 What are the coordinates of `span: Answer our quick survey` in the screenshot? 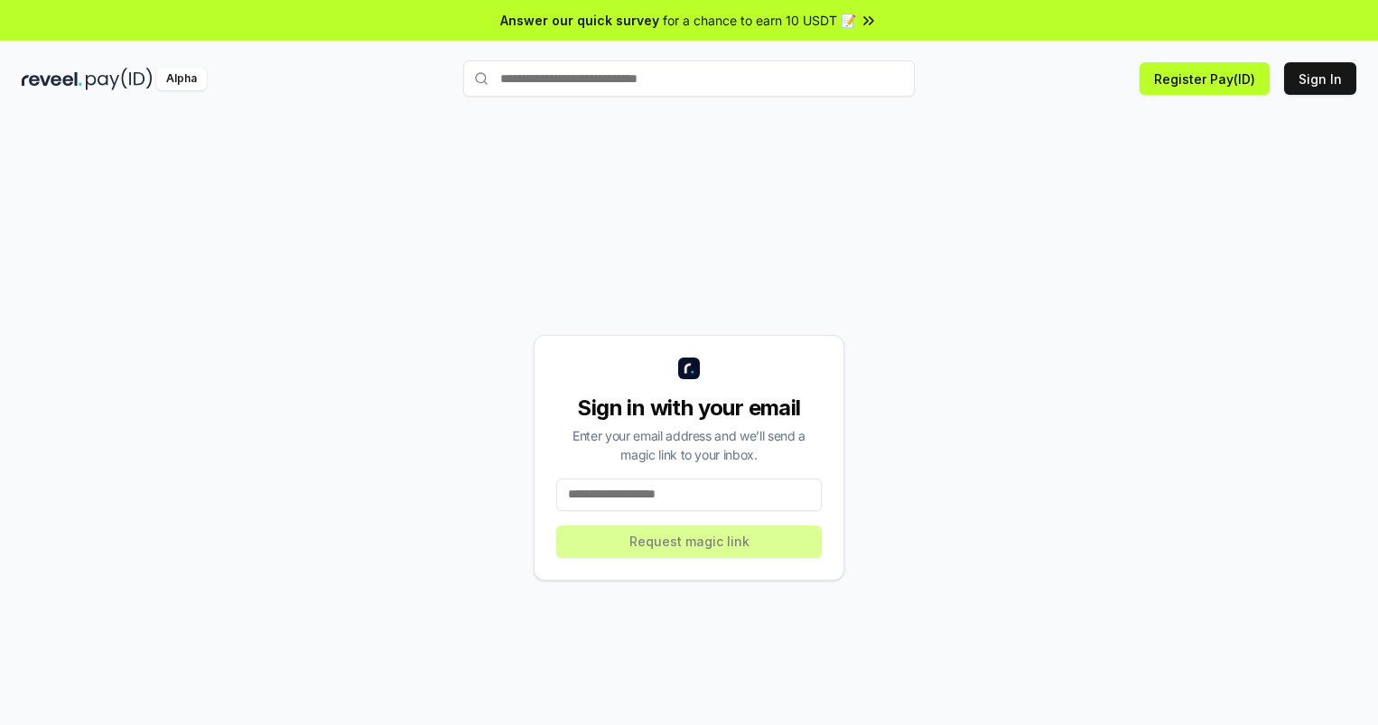 It's located at (580, 20).